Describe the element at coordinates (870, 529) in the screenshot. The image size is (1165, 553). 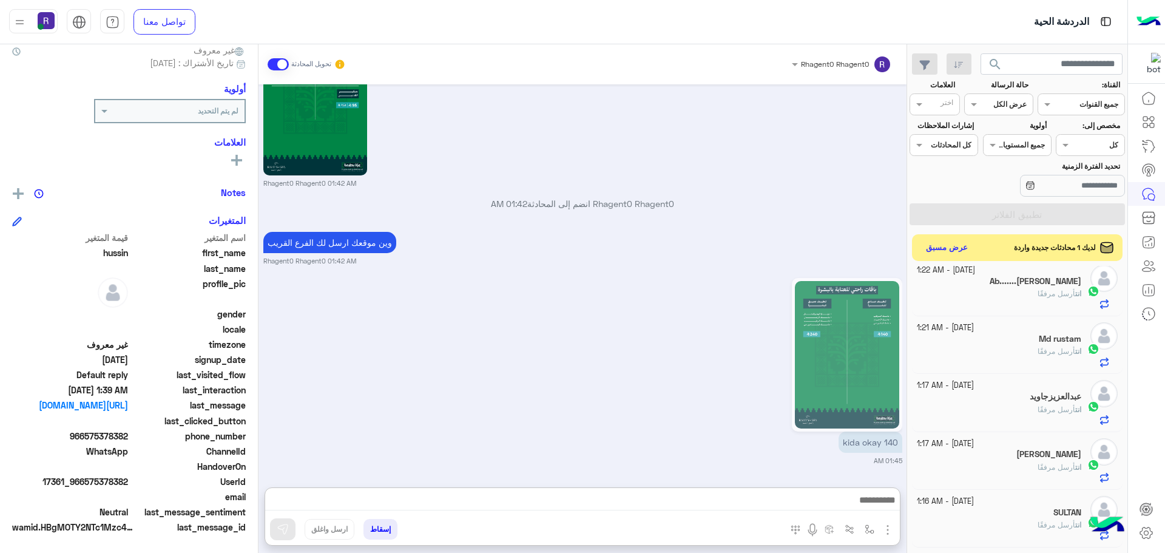
I see `button: select flow` at that location.